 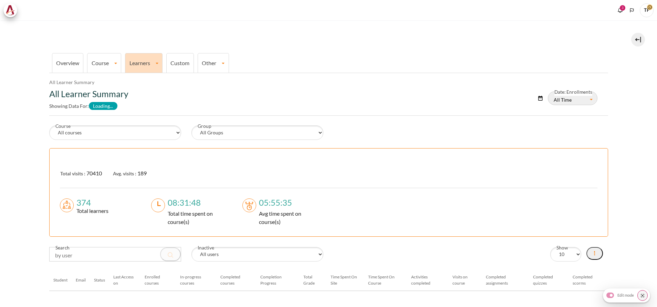 What do you see at coordinates (213, 63) in the screenshot?
I see `a: Other` at bounding box center [213, 63].